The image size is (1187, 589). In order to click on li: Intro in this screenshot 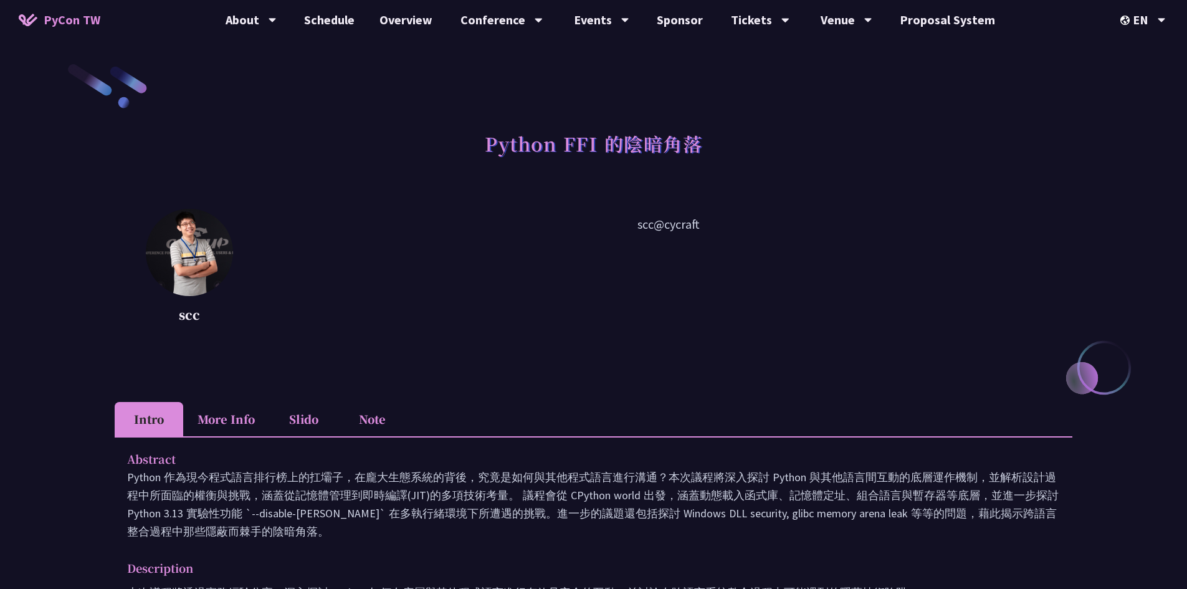, I will do `click(149, 419)`.